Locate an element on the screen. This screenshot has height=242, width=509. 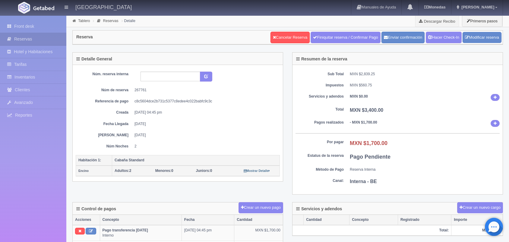
h4: Resumen de la reserva is located at coordinates (322, 59).